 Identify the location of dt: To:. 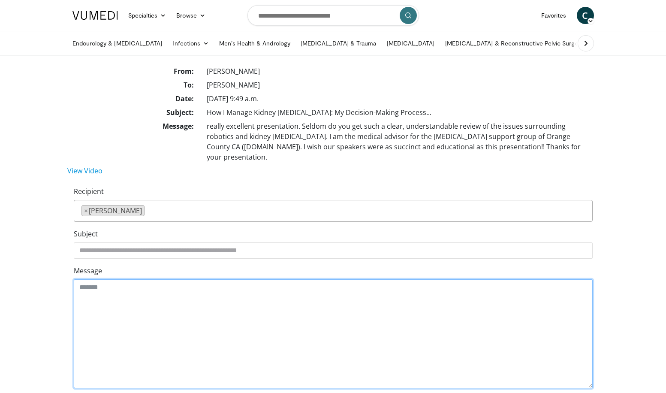
(134, 87).